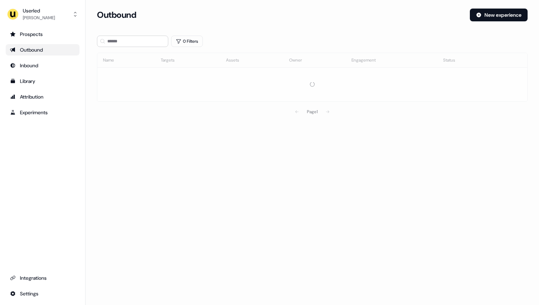 The height and width of the screenshot is (305, 539). What do you see at coordinates (42, 81) in the screenshot?
I see `a: Go to templates` at bounding box center [42, 81].